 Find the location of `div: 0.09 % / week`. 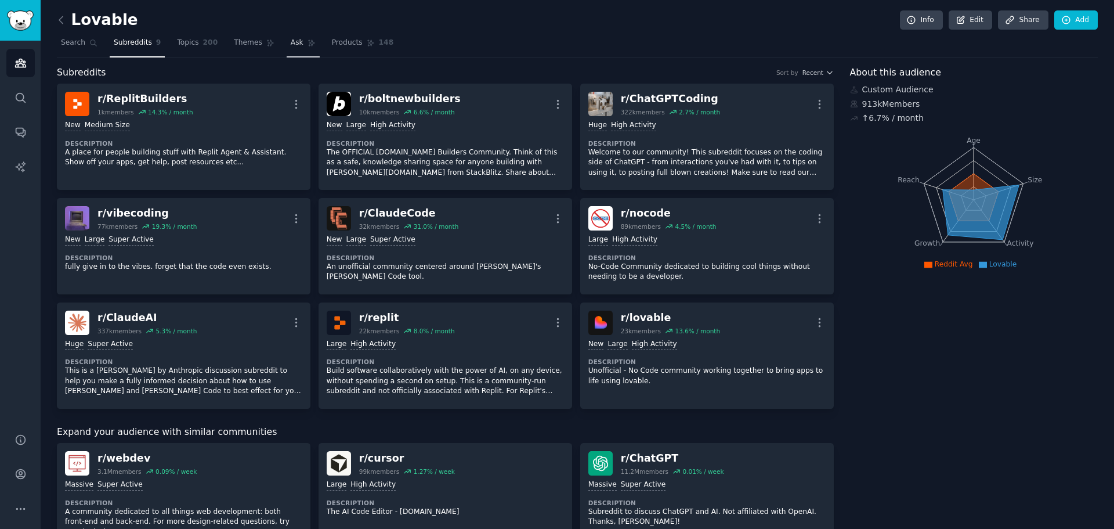

div: 0.09 % / week is located at coordinates (176, 471).